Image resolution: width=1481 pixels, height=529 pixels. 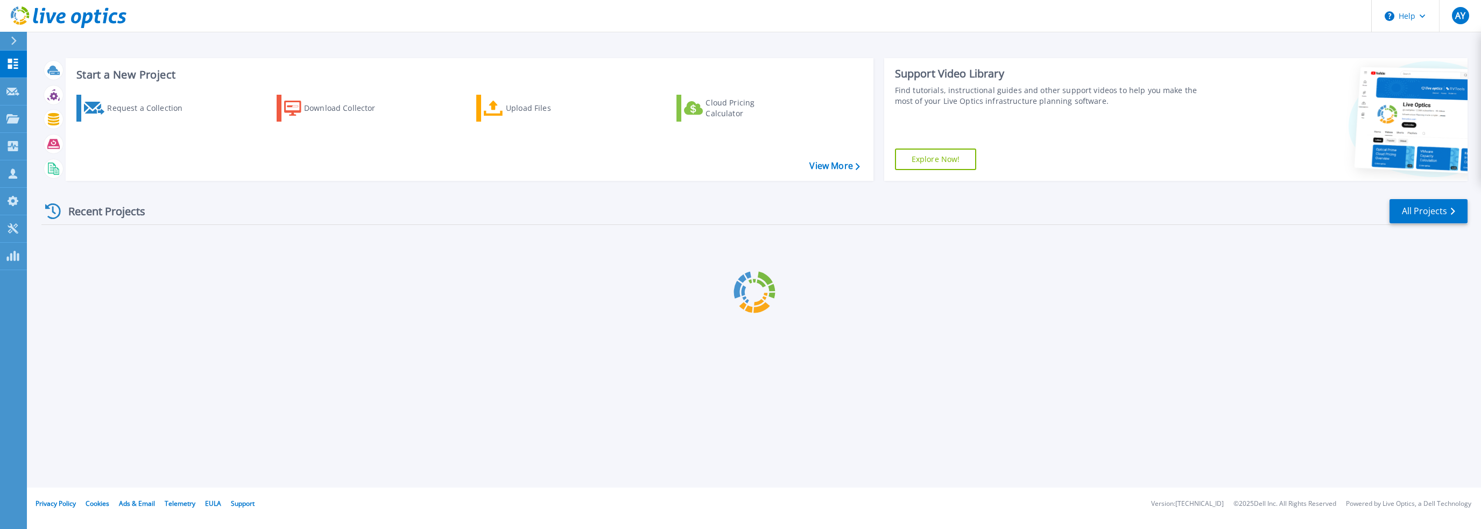 I want to click on div: Download Collector, so click(x=347, y=108).